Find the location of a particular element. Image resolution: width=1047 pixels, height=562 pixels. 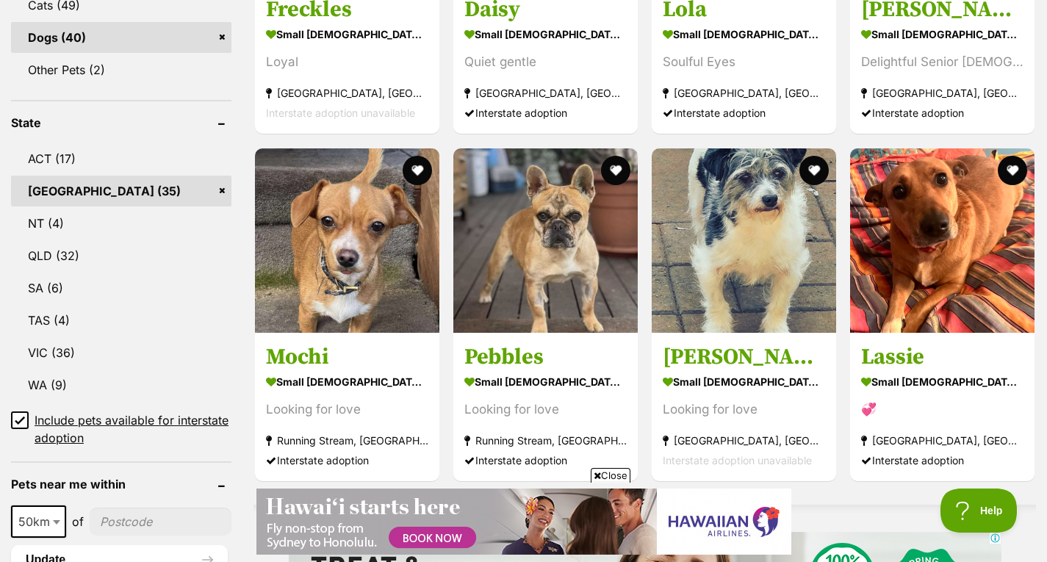

a: Include pets available for interstate adoption is located at coordinates (121, 429).